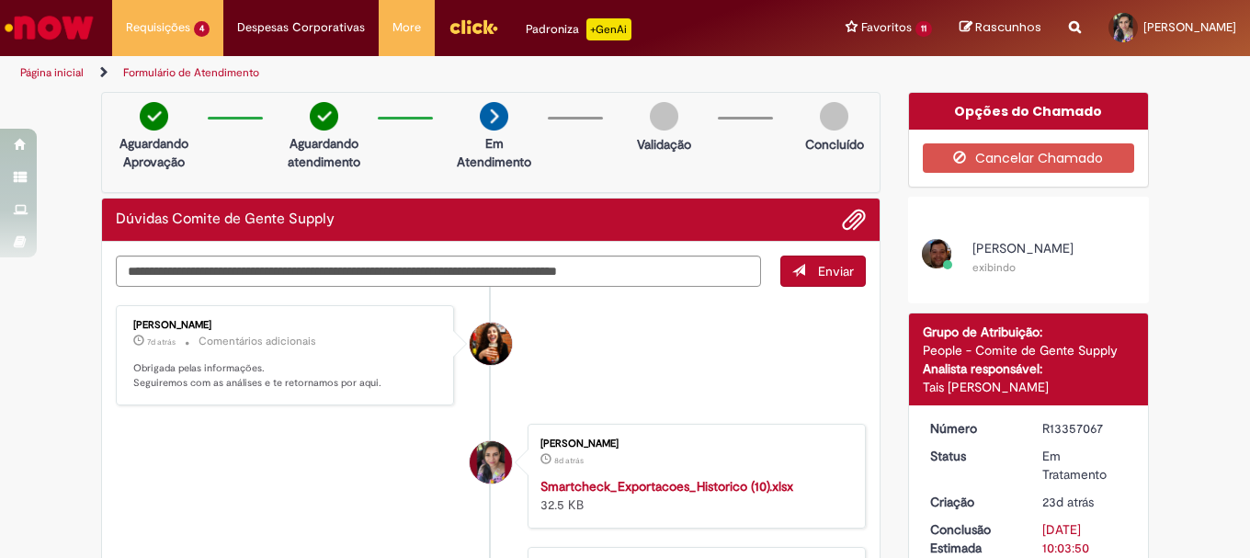 Image resolution: width=1250 pixels, height=558 pixels. What do you see at coordinates (666, 486) in the screenshot?
I see `a: Smartcheck_Exportacoes_Historico (10).xlsx` at bounding box center [666, 486].